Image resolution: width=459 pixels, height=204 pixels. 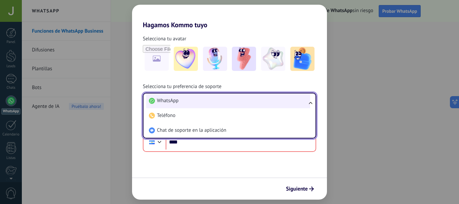 What do you see at coordinates (164, 39) in the screenshot?
I see `span: Selecciona tu avatar` at bounding box center [164, 39].